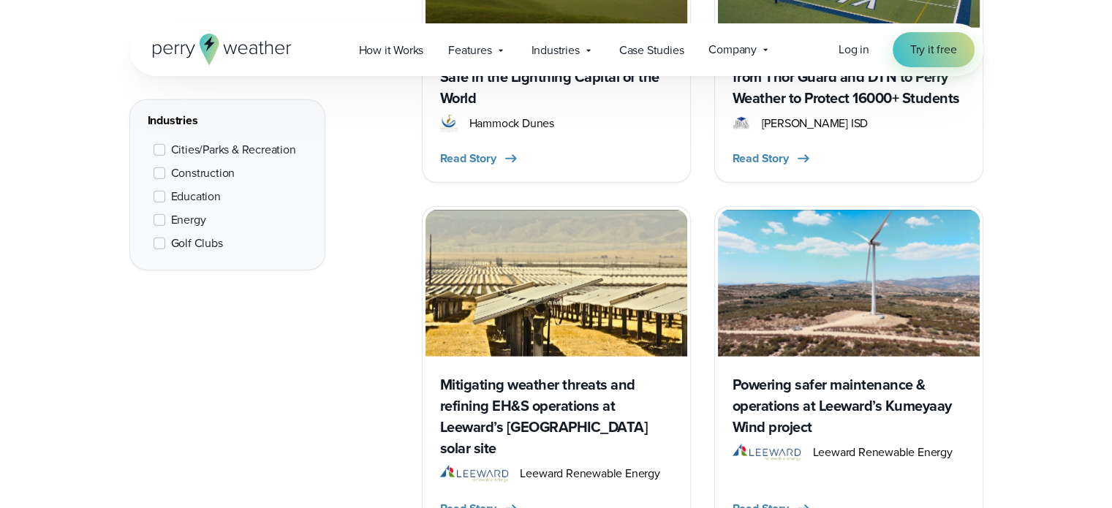 Image resolution: width=1112 pixels, height=508 pixels. Describe the element at coordinates (849, 406) in the screenshot. I see `h3: Powering safer maintenance & operations at Leeward’s Kumeyaay Wind project` at that location.